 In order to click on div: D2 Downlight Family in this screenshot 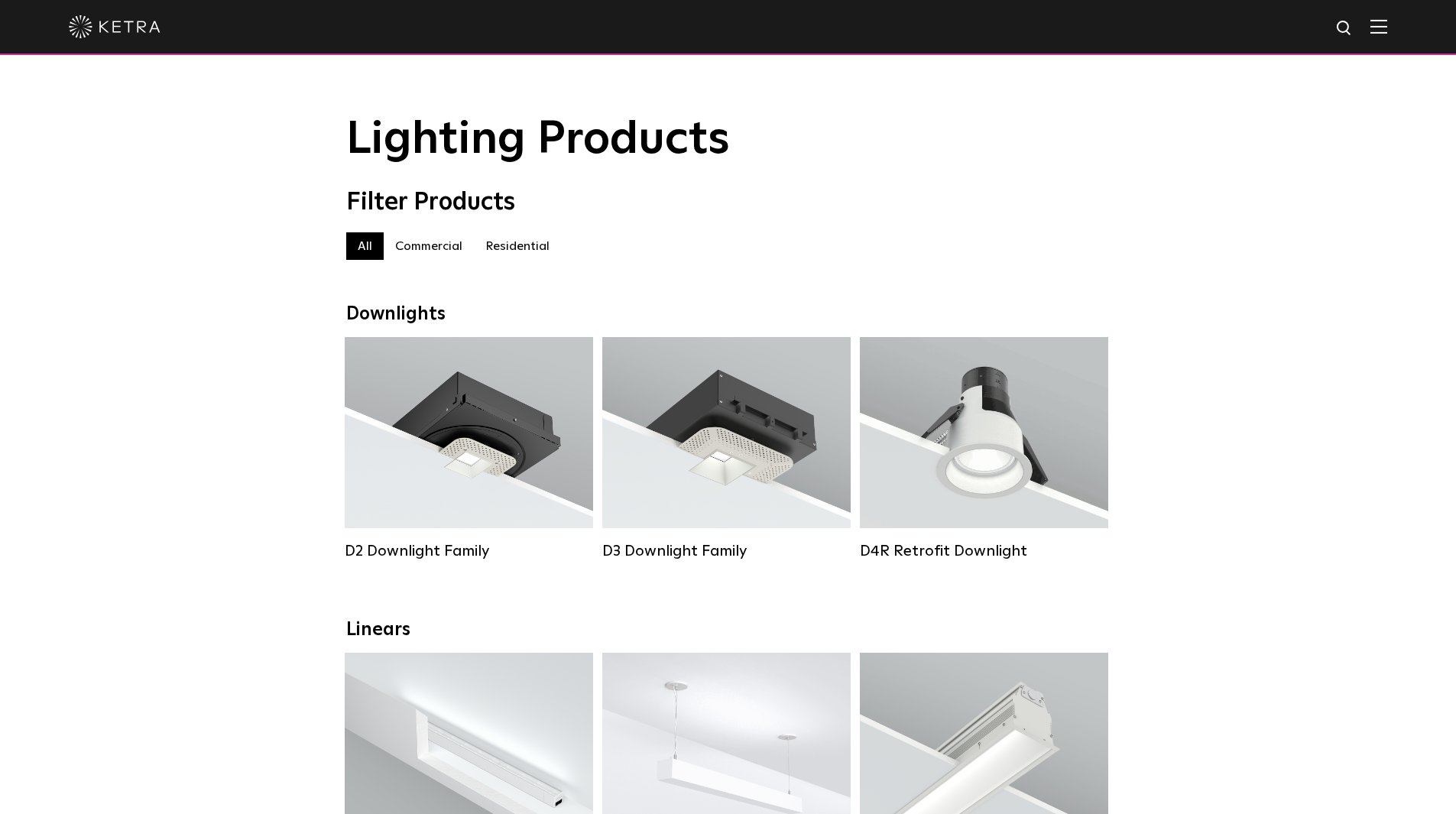, I will do `click(468, 551)`.